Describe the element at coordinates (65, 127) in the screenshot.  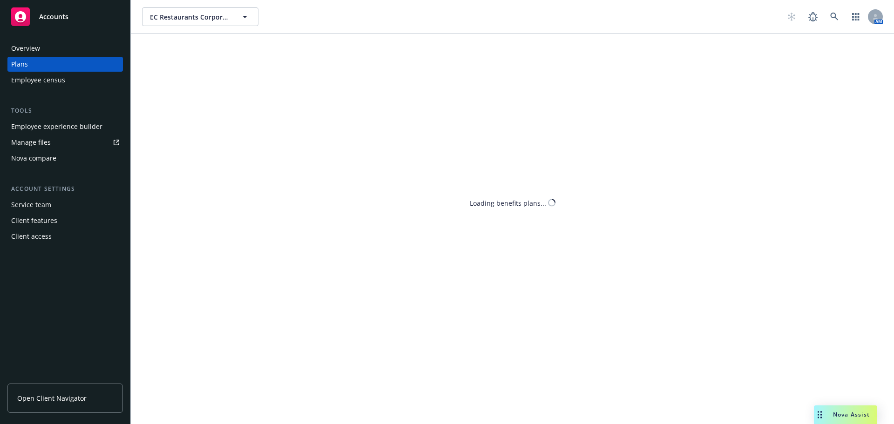
I see `a: Employee experience builder` at that location.